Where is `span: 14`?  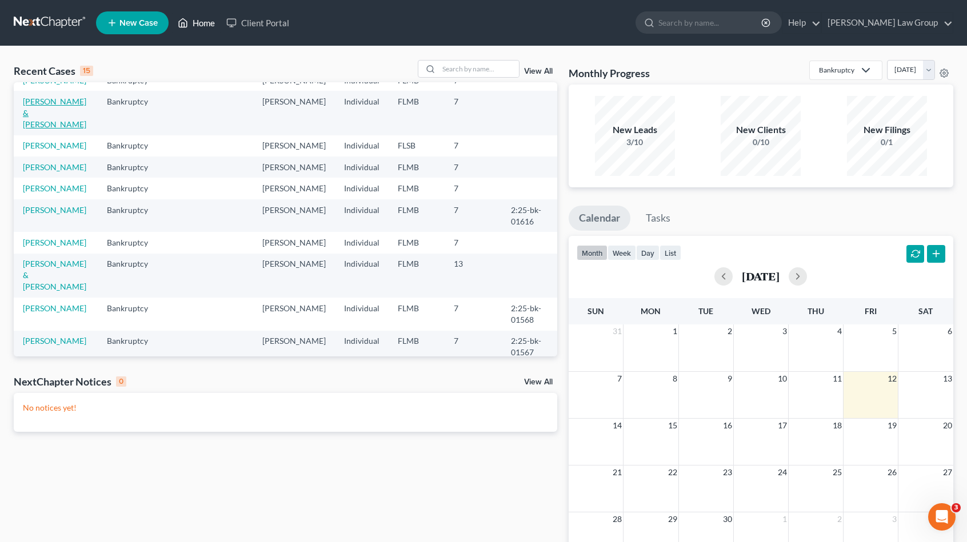 span: 14 is located at coordinates (617, 426).